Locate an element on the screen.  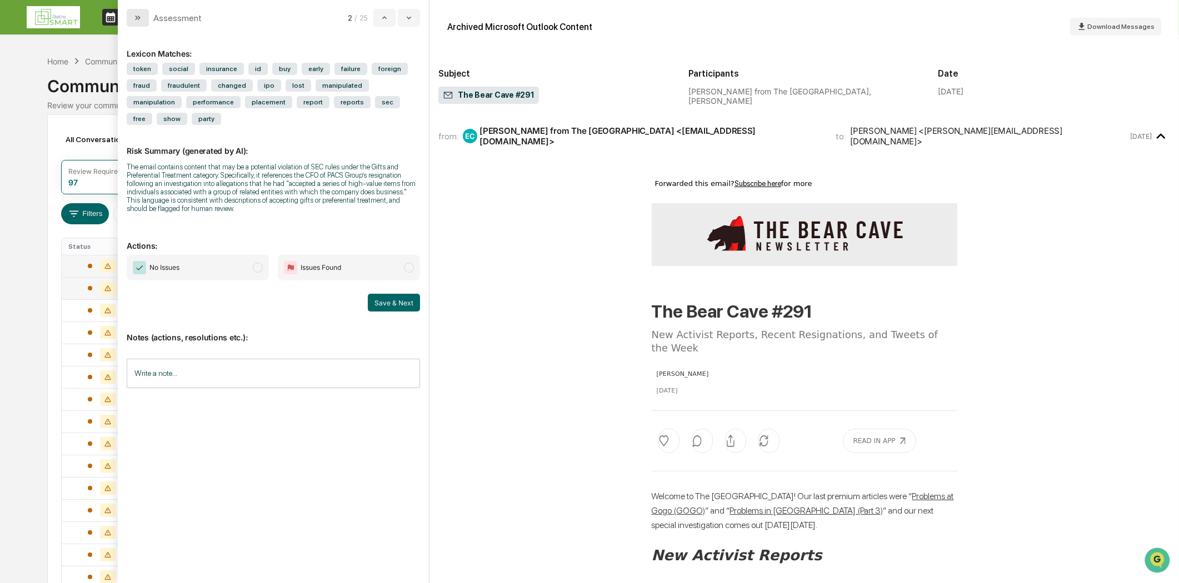
span: performance is located at coordinates (213, 102).